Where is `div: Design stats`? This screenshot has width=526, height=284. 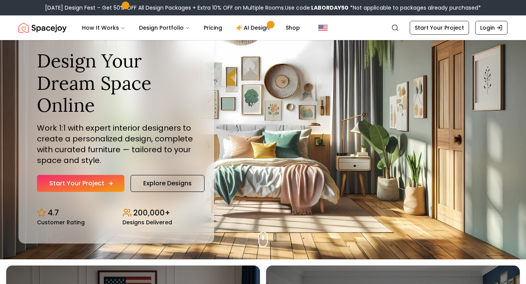
div: Design stats is located at coordinates (116, 213).